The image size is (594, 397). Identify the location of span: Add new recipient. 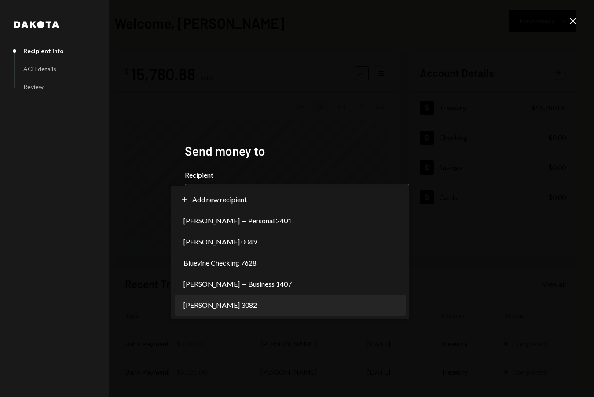
(220, 200).